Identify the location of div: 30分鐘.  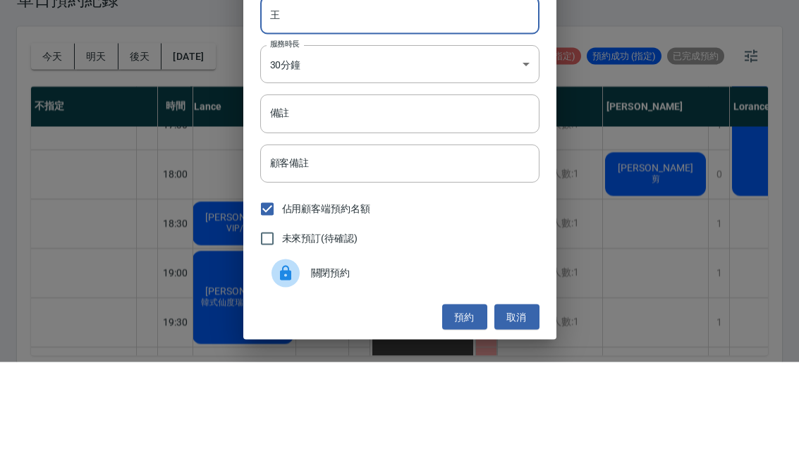
(400, 152).